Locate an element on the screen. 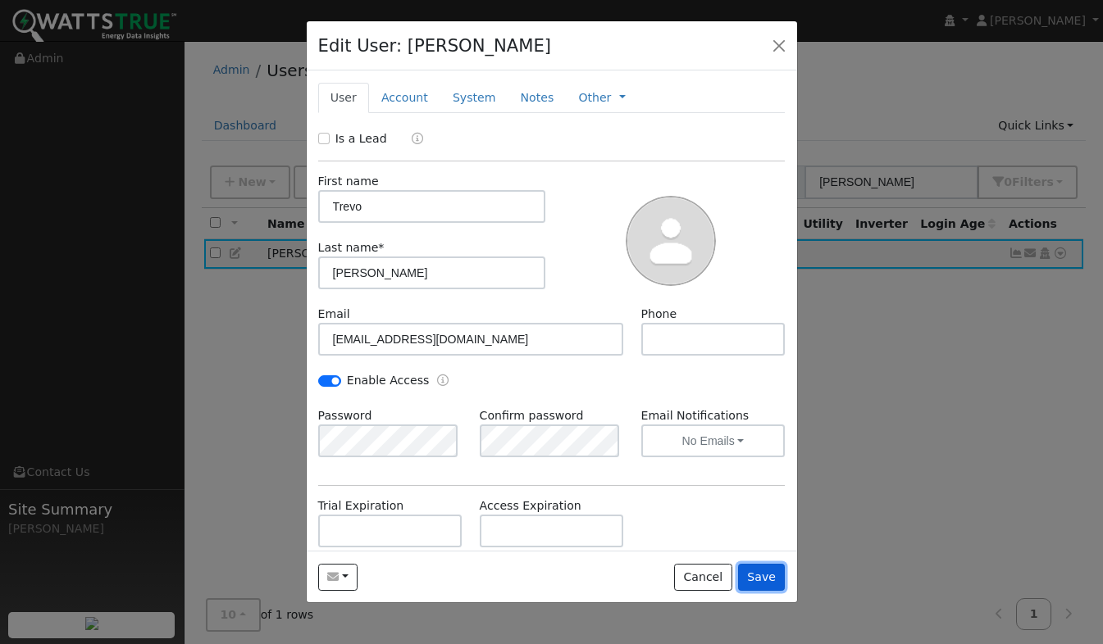  button: Save is located at coordinates (762, 578).